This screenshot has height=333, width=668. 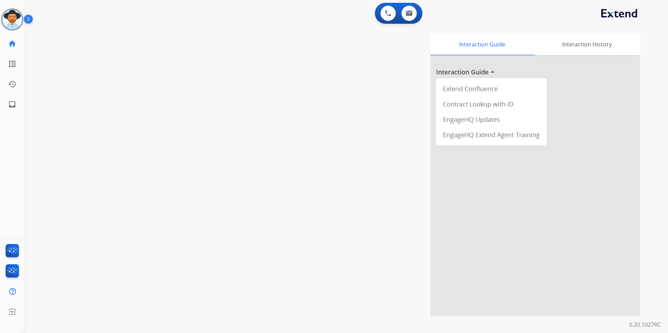 What do you see at coordinates (645, 325) in the screenshot?
I see `p: 0.20.1027RC` at bounding box center [645, 325].